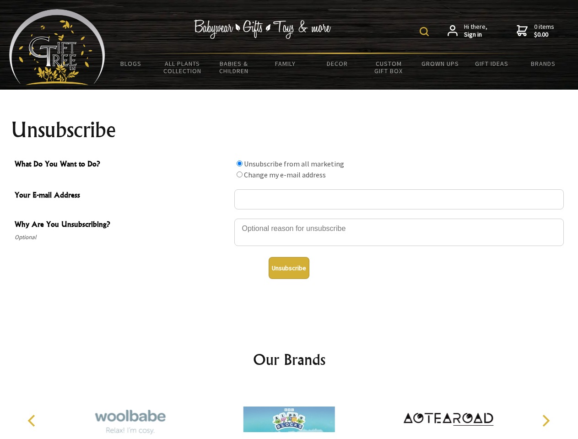 Image resolution: width=578 pixels, height=439 pixels. I want to click on h2: Our Brands, so click(289, 360).